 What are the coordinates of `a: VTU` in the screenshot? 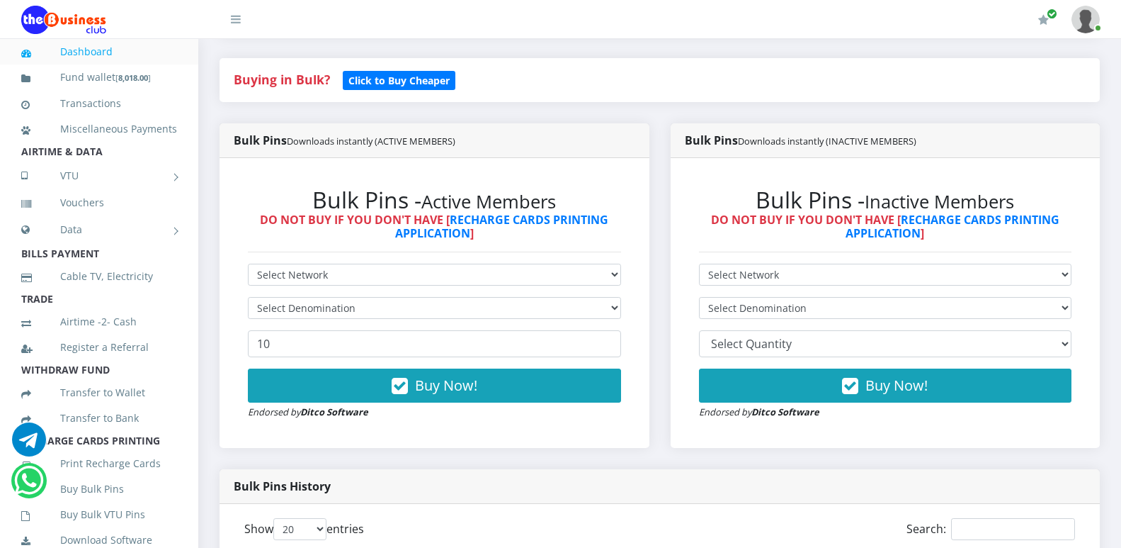 It's located at (99, 176).